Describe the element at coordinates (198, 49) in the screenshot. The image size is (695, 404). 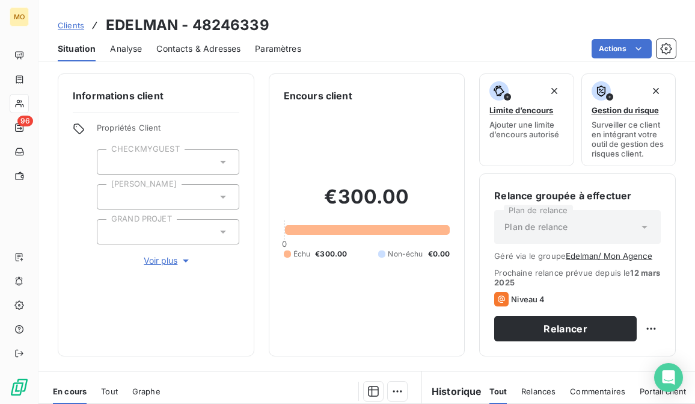
I see `span: Contacts & Adresses` at that location.